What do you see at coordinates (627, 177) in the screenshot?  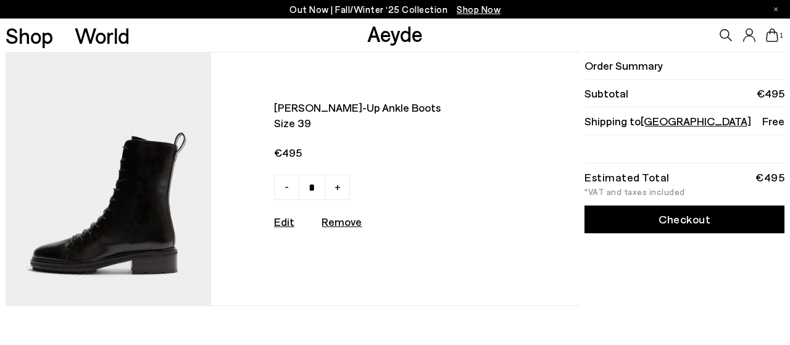 I see `div: Estimated Total` at bounding box center [627, 177].